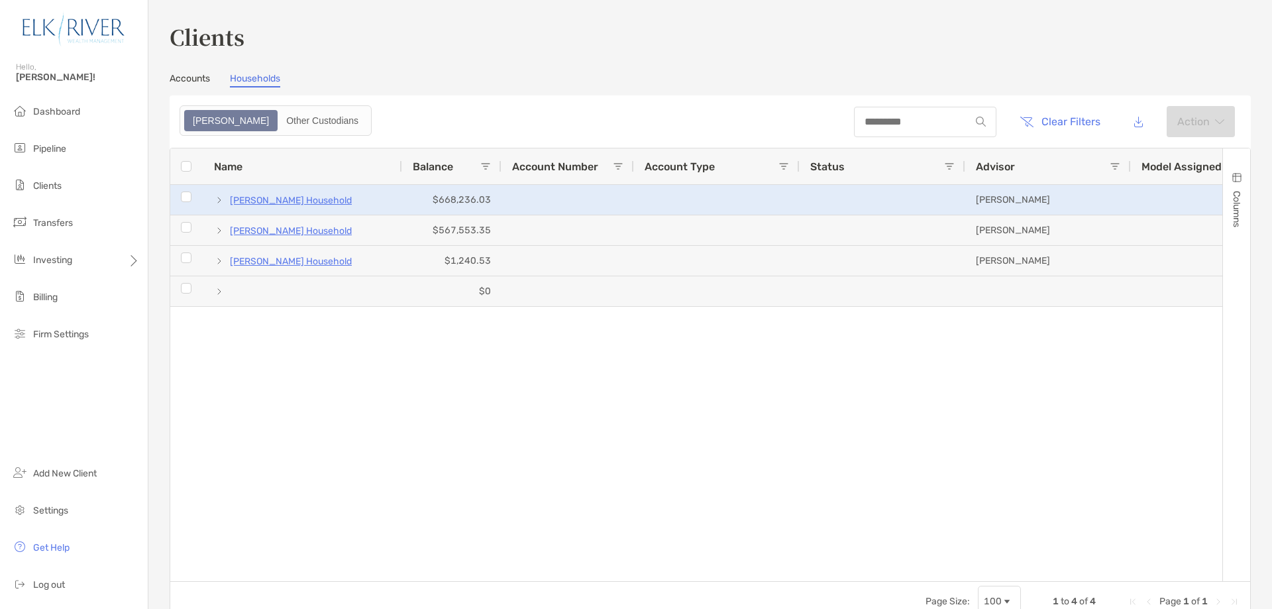 This screenshot has height=609, width=1272. What do you see at coordinates (20, 296) in the screenshot?
I see `img: billing icon` at bounding box center [20, 296].